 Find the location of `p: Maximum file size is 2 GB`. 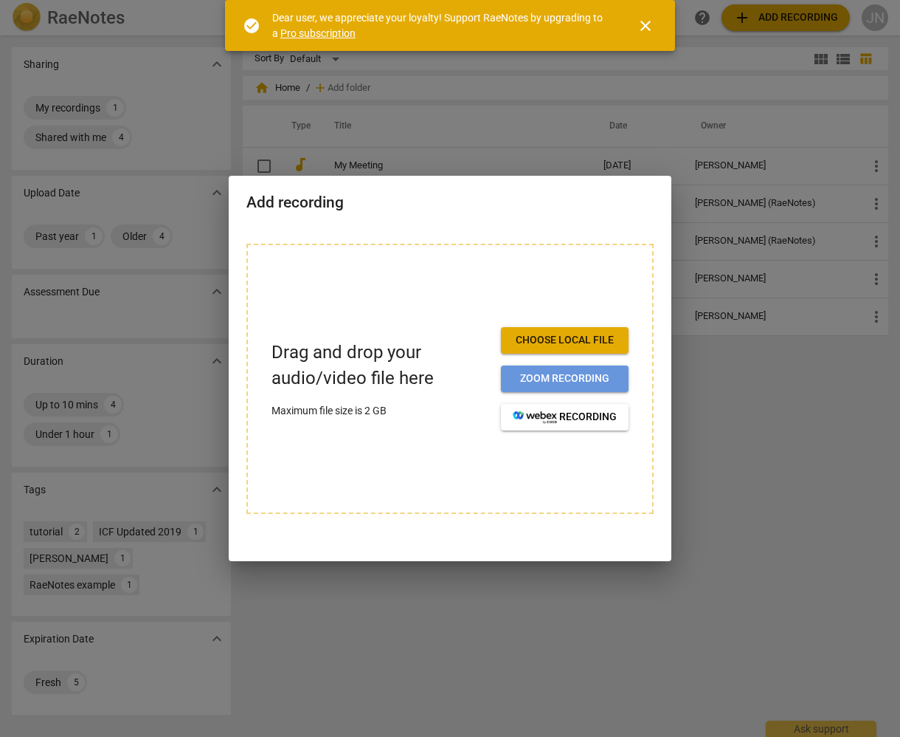

p: Maximum file size is 2 GB is located at coordinates (380, 410).